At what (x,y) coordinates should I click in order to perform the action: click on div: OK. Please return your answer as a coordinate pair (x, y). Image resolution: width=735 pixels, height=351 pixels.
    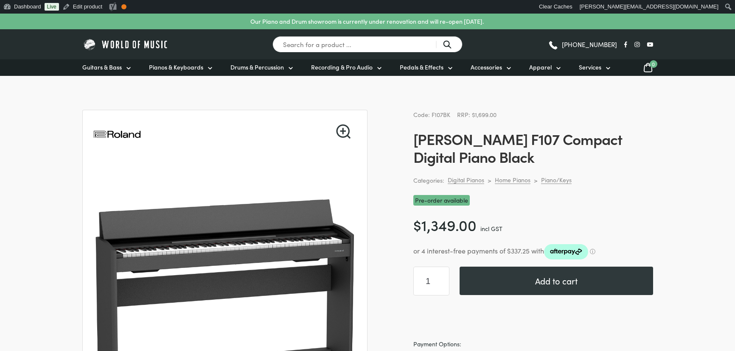
    Looking at the image, I should click on (124, 7).